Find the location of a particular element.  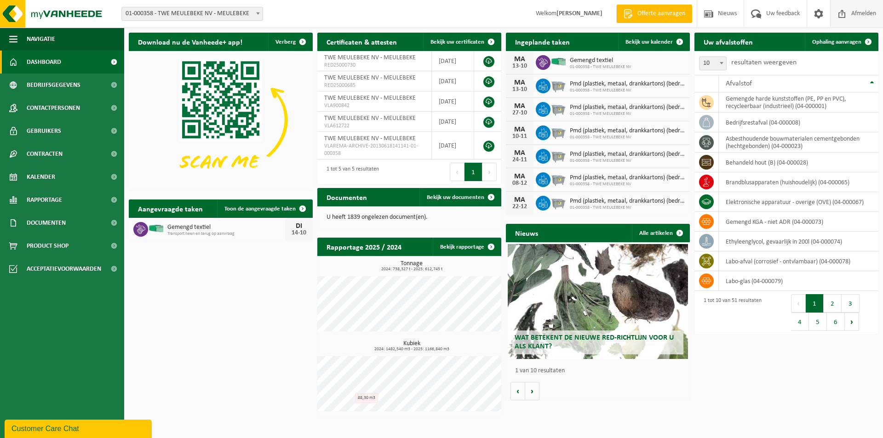

label: resultaten weergeven is located at coordinates (764, 63).